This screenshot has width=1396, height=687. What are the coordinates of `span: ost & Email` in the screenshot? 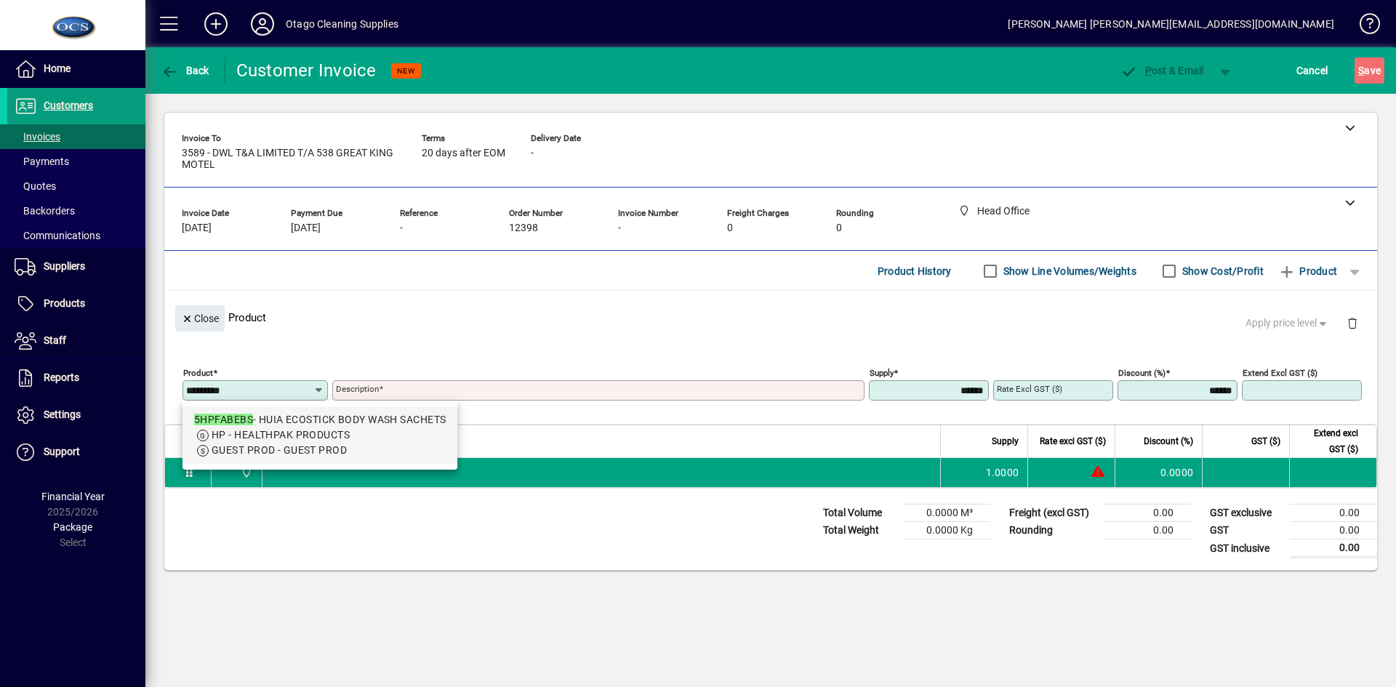 It's located at (1162, 71).